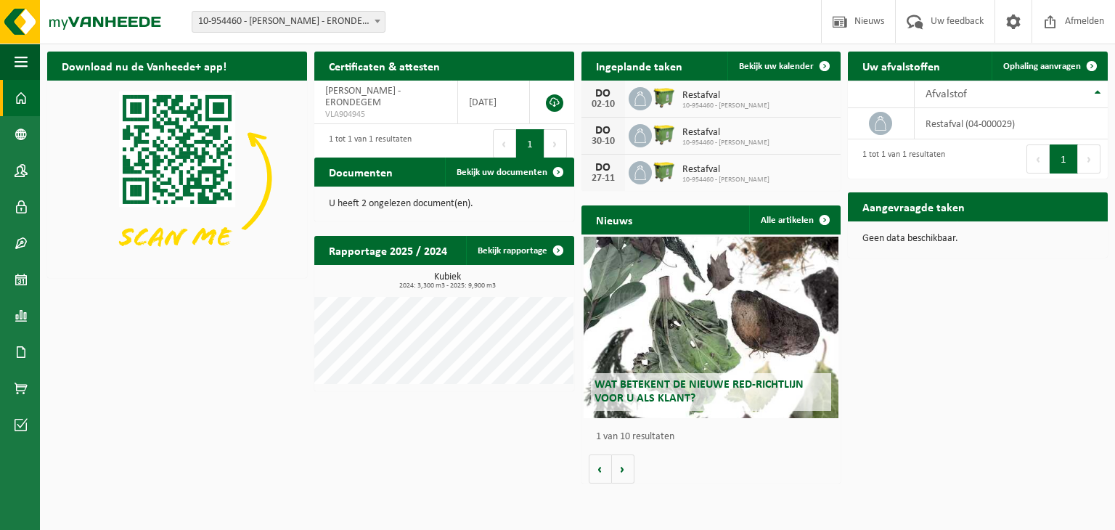 The height and width of the screenshot is (530, 1115). I want to click on span: Bekijk uw documenten, so click(502, 172).